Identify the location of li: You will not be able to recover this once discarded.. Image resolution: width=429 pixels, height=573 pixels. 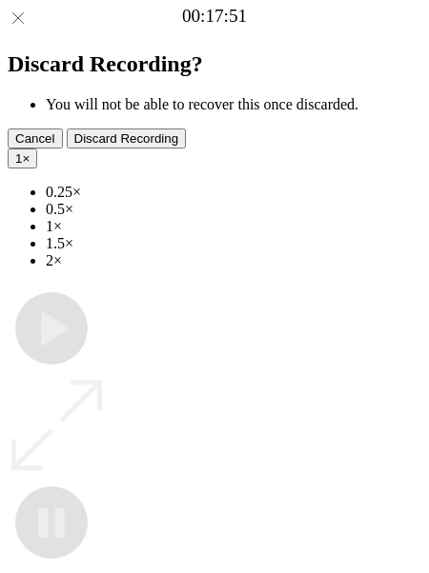
(233, 105).